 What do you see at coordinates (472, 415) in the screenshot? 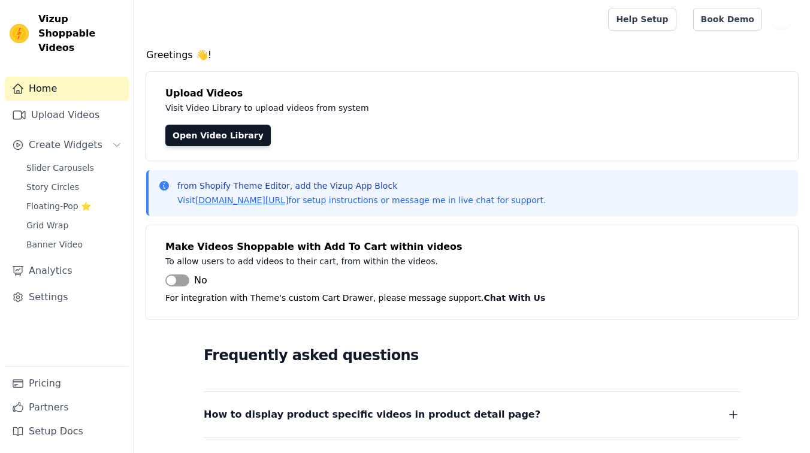
I see `button: How to display product specific videos in product detail page?` at bounding box center [472, 415].